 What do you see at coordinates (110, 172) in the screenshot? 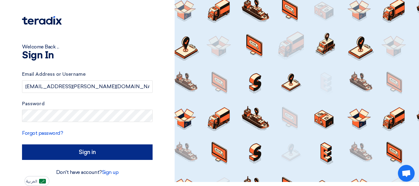
I see `a: Sign up` at bounding box center [110, 172].